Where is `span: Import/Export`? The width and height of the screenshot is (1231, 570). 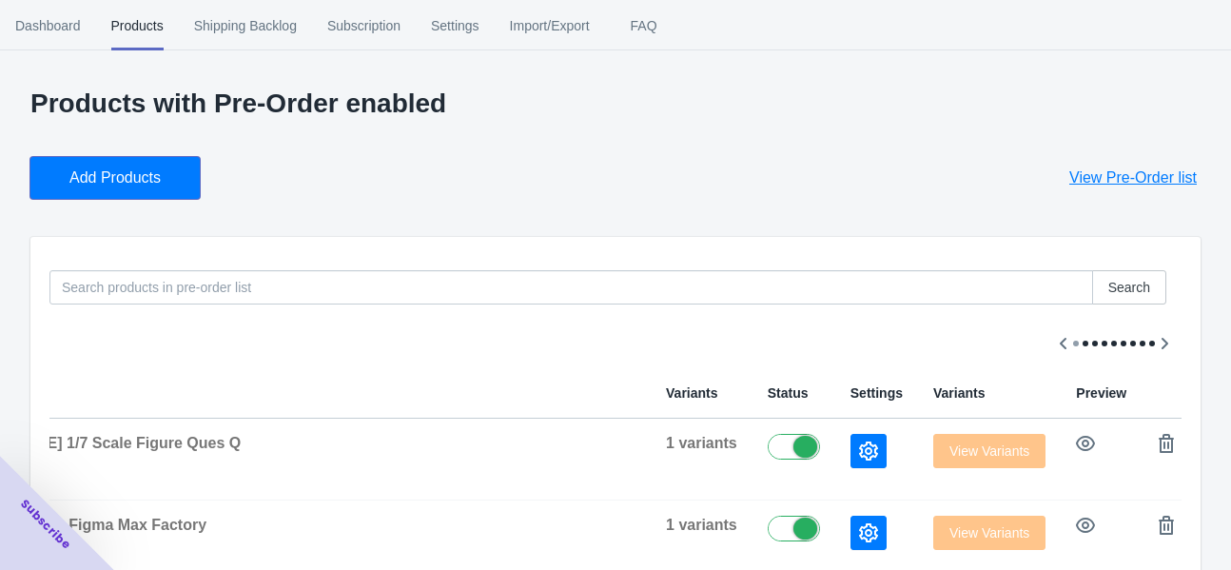 span: Import/Export is located at coordinates (550, 26).